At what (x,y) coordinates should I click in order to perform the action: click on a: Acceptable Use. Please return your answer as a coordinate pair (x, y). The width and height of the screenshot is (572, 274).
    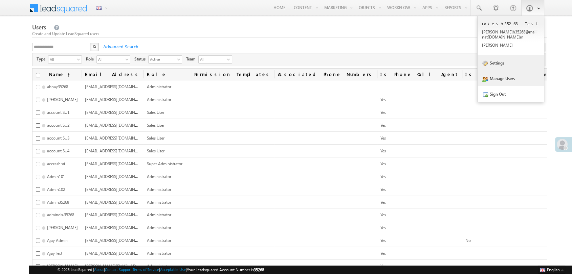
    Looking at the image, I should click on (173, 270).